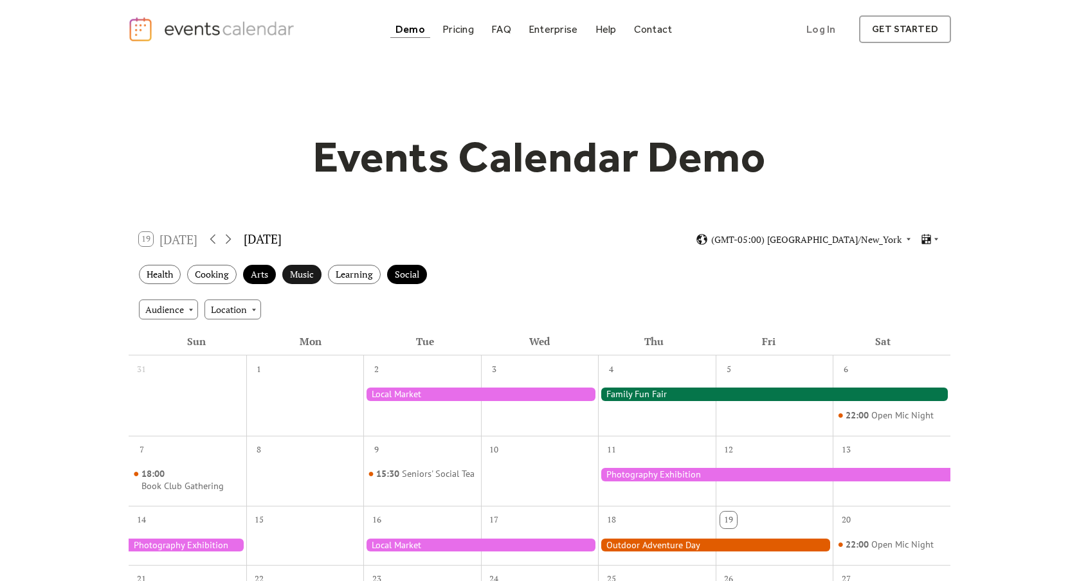 The height and width of the screenshot is (581, 1079). Describe the element at coordinates (653, 29) in the screenshot. I see `div: Contact` at that location.